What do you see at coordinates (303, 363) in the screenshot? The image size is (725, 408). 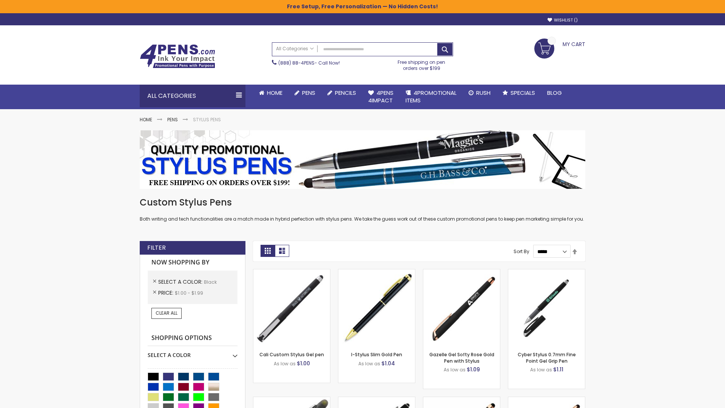 I see `span: $1.00` at bounding box center [303, 363].